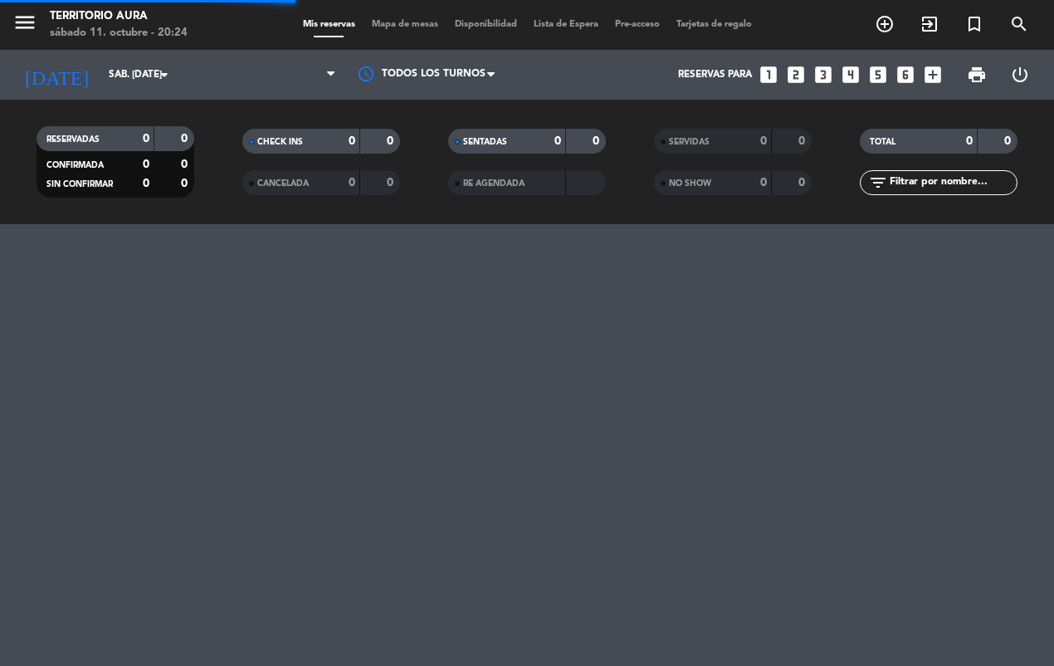 The image size is (1054, 666). I want to click on span: RESERVAR MESA, so click(885, 24).